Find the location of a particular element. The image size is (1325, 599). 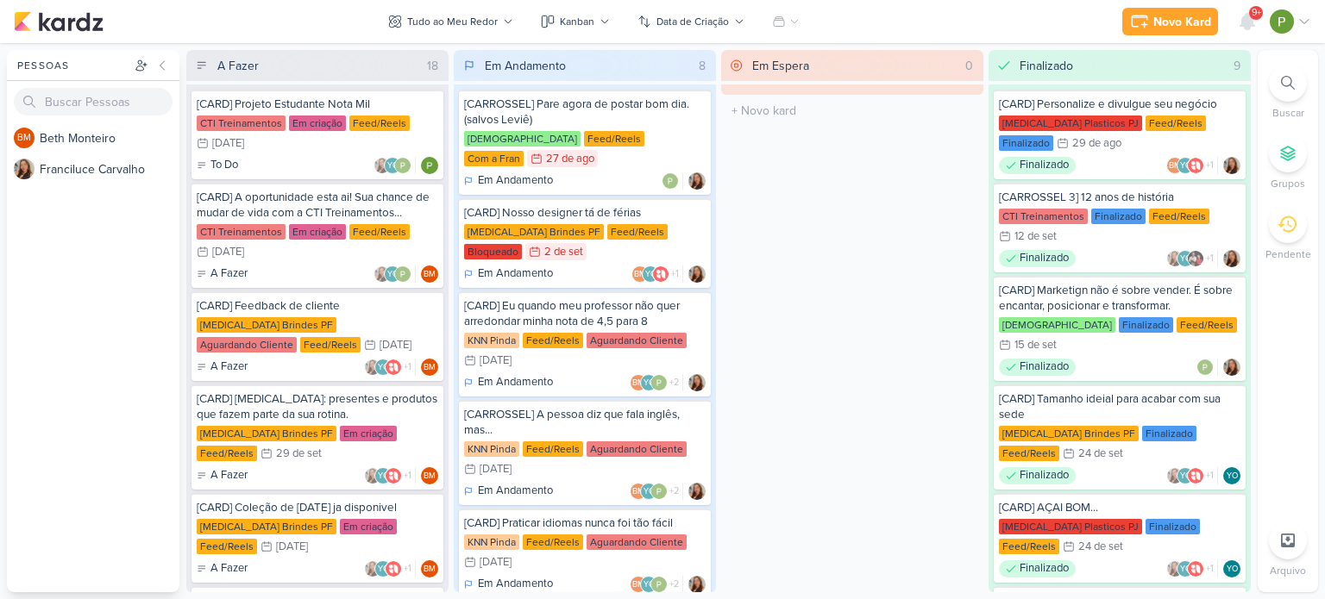

div: 15 de set is located at coordinates (1035, 345).